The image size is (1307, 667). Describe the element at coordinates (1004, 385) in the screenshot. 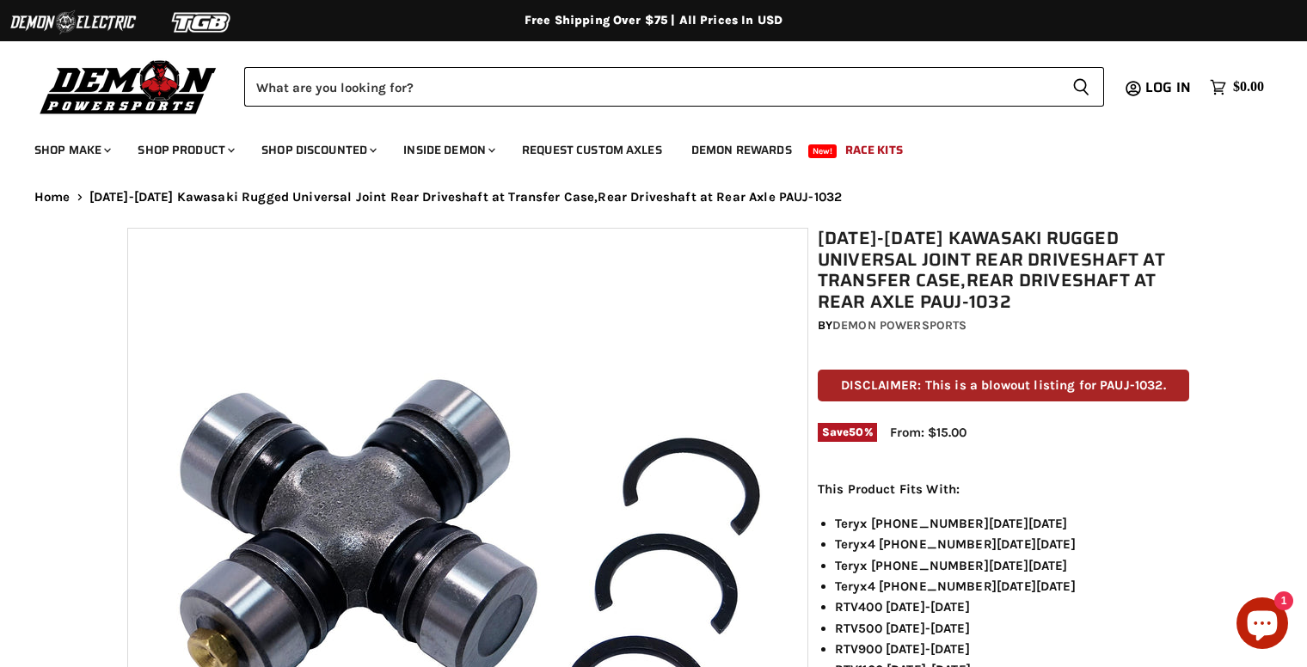

I see `p: DISCLAIMER: This is a blowout listing for PAUJ-1032.` at that location.